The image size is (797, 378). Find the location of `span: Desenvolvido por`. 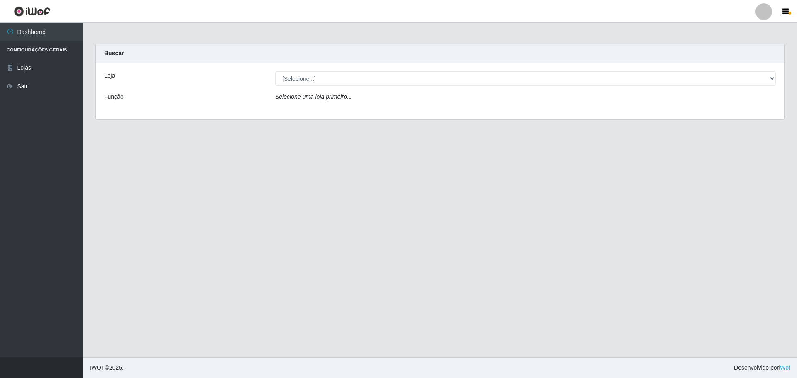

span: Desenvolvido por is located at coordinates (763, 368).